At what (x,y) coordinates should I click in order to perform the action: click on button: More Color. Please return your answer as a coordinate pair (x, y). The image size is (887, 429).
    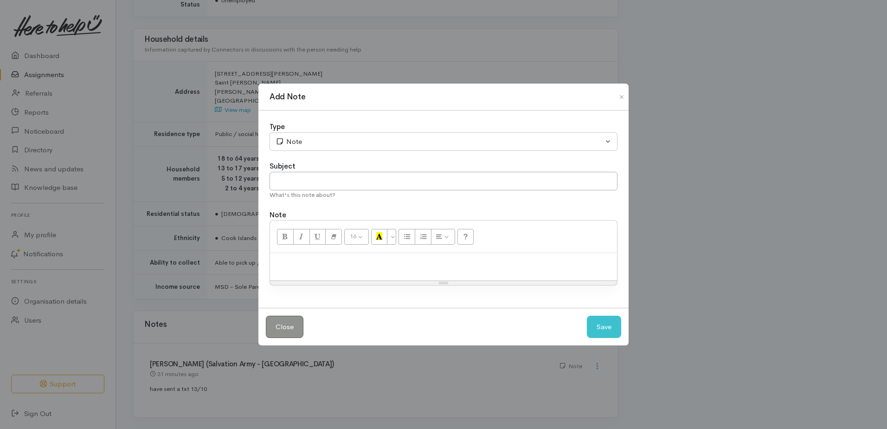
    Looking at the image, I should click on (392, 237).